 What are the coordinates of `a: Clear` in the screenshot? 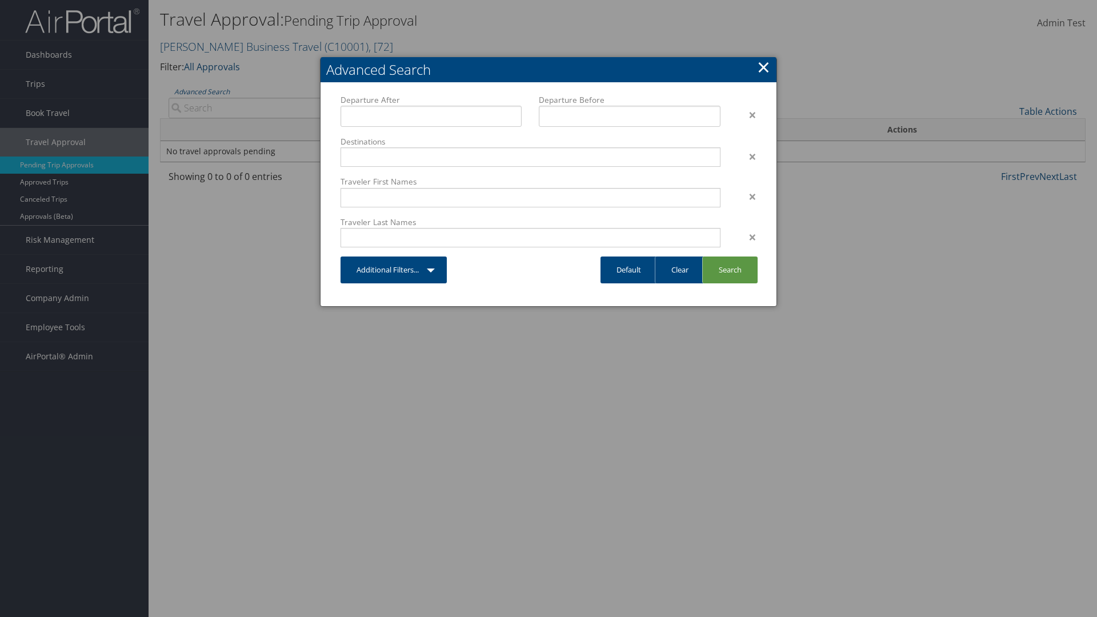 It's located at (679, 270).